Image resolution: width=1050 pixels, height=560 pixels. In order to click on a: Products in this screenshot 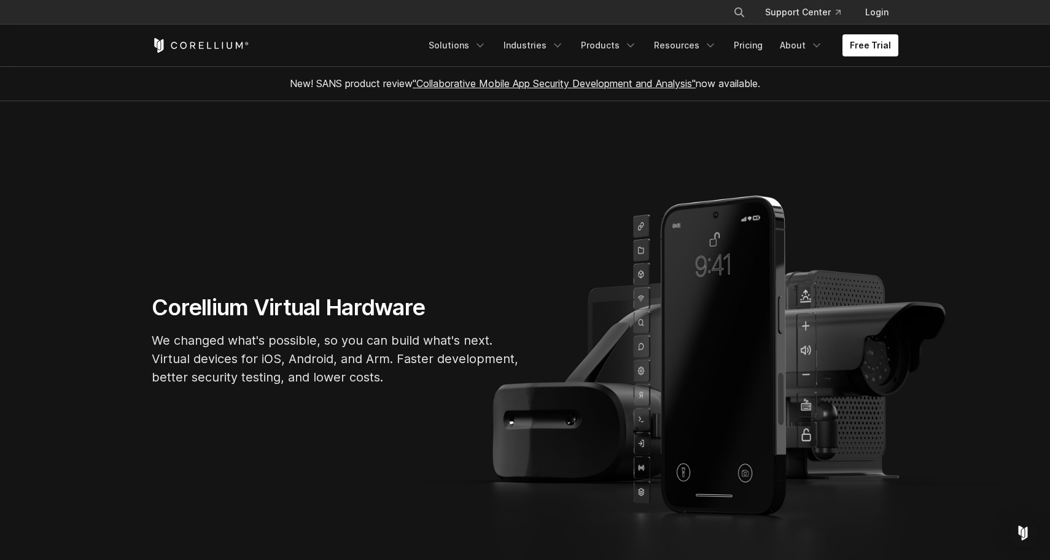, I will do `click(608, 45)`.